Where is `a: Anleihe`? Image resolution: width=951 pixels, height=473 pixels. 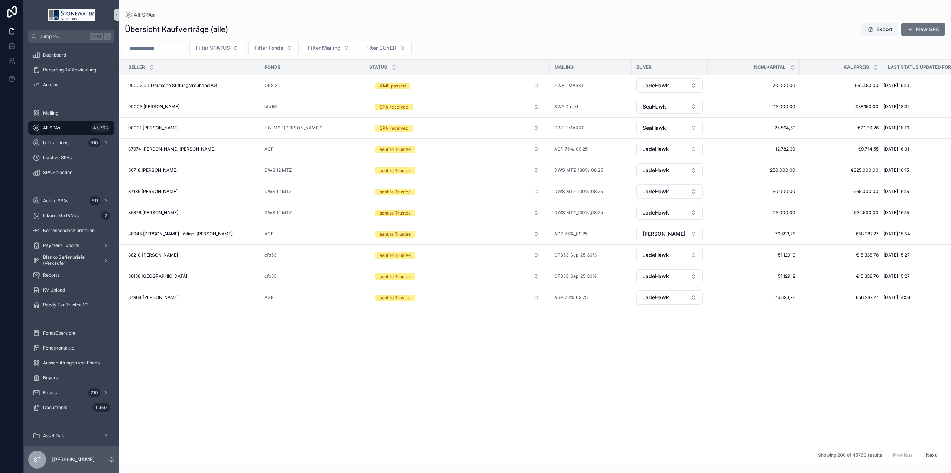
a: Anleihe is located at coordinates (71, 85).